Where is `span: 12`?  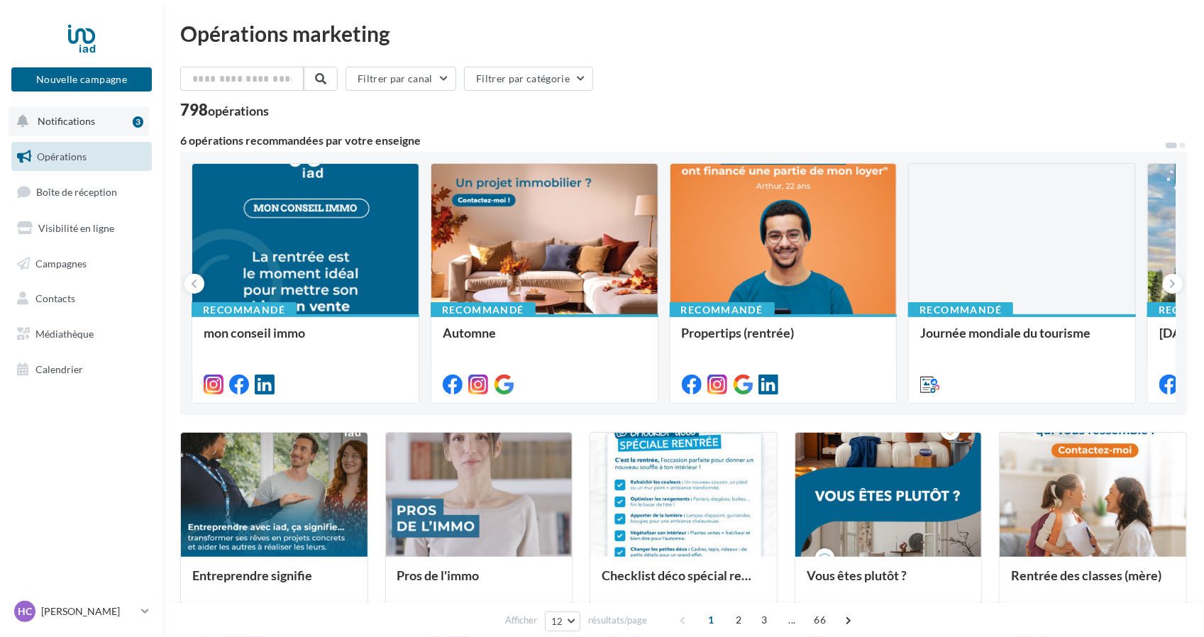 span: 12 is located at coordinates (557, 622).